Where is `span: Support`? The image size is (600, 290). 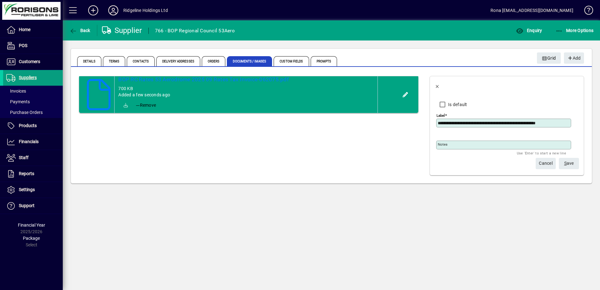
span: Support is located at coordinates (27, 205).